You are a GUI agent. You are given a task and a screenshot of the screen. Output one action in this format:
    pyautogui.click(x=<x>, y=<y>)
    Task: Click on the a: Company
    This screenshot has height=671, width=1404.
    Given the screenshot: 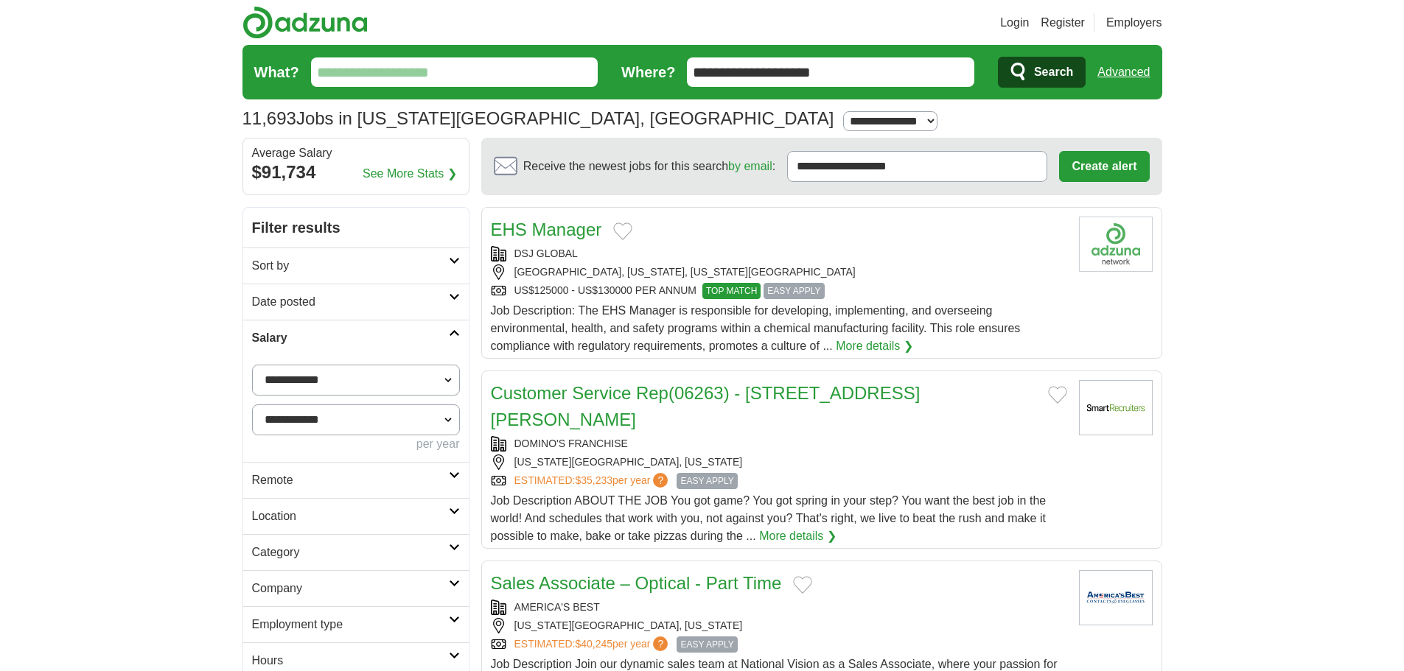 What is the action you would take?
    pyautogui.click(x=356, y=588)
    